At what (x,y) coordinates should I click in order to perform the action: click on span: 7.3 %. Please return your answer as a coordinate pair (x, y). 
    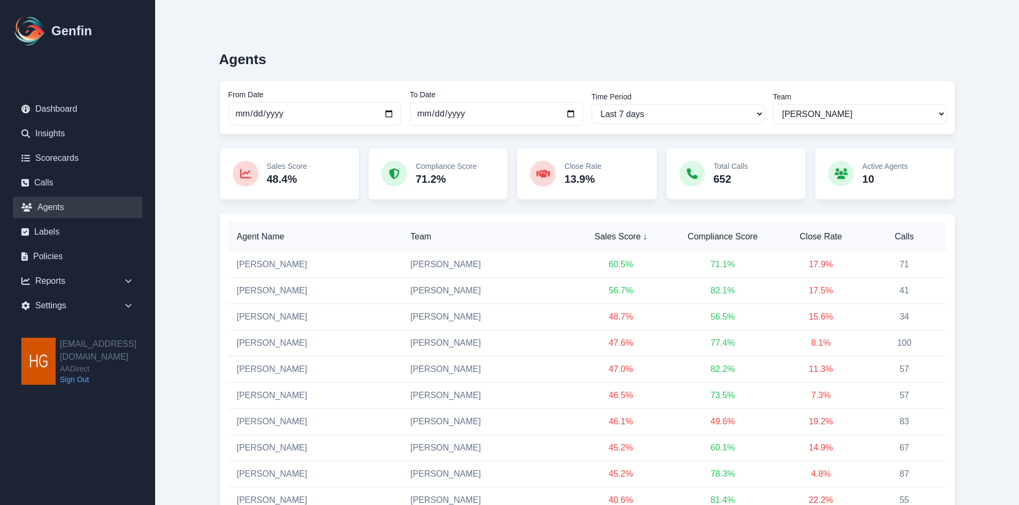
    Looking at the image, I should click on (820, 395).